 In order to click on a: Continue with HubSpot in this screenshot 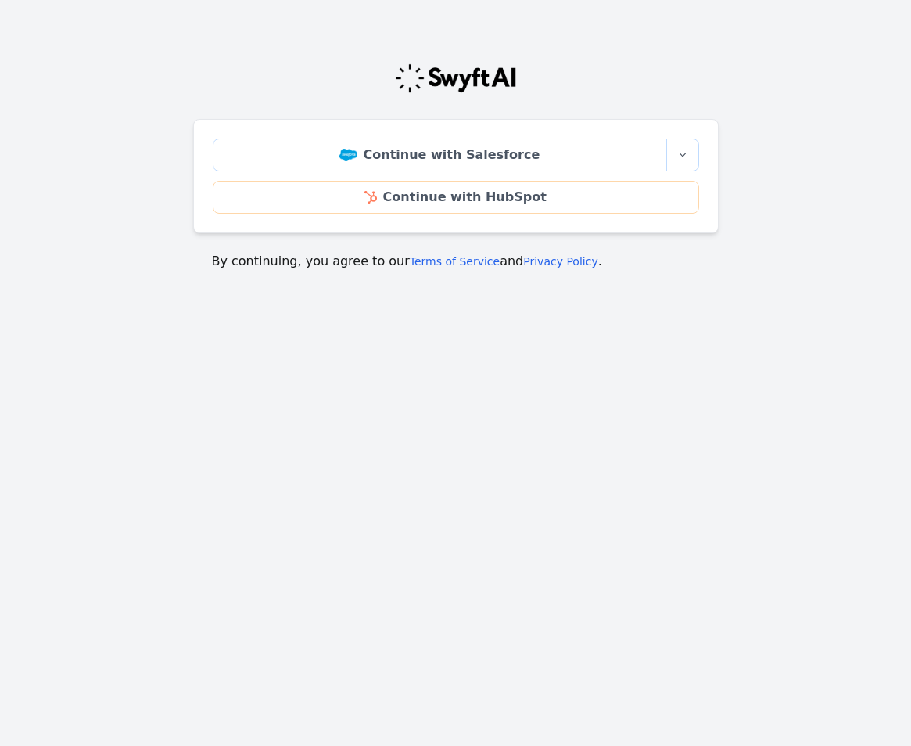, I will do `click(456, 197)`.